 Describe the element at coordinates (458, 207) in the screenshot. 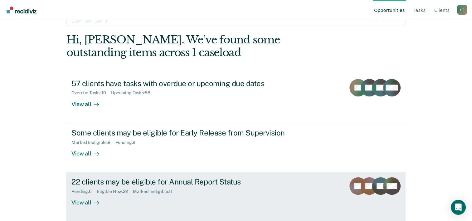

I see `div: Open Intercom Messenger` at that location.